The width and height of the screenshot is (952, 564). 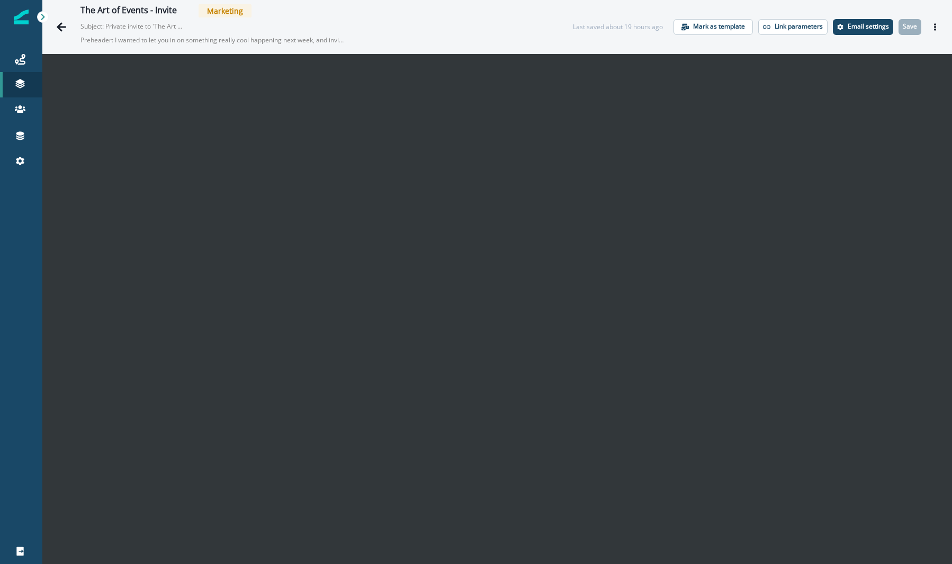 What do you see at coordinates (225, 11) in the screenshot?
I see `span: Marketing` at bounding box center [225, 11].